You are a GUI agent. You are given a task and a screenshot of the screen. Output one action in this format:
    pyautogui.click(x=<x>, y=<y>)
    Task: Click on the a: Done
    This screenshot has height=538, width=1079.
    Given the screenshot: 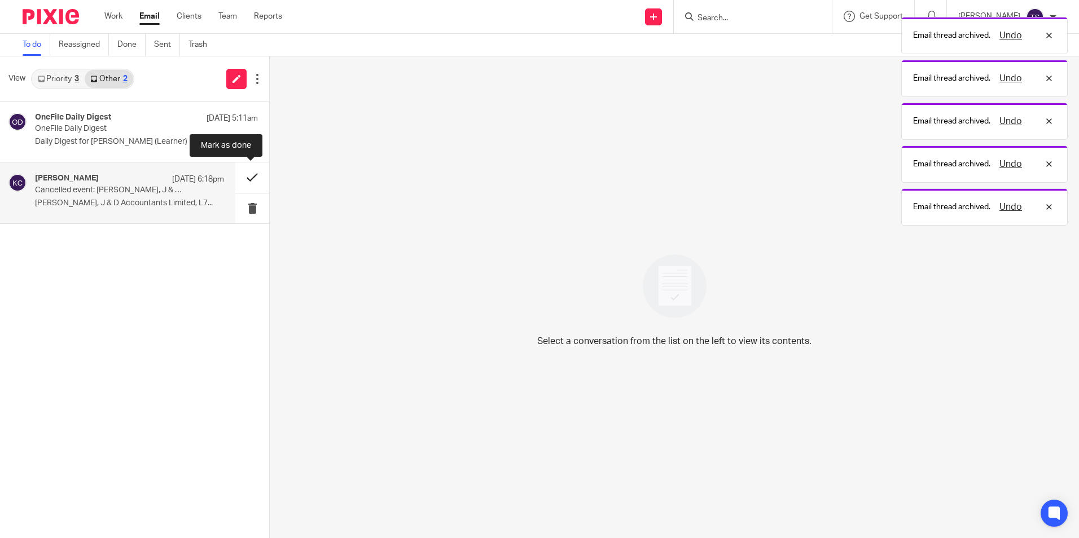 What is the action you would take?
    pyautogui.click(x=131, y=45)
    